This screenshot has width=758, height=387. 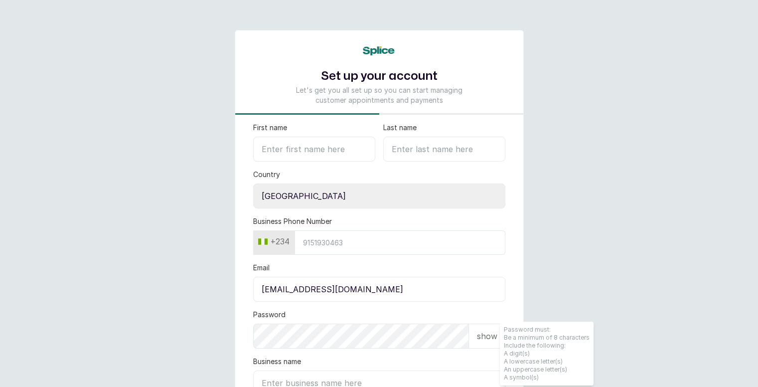 What do you see at coordinates (487, 336) in the screenshot?
I see `p: show` at bounding box center [487, 336].